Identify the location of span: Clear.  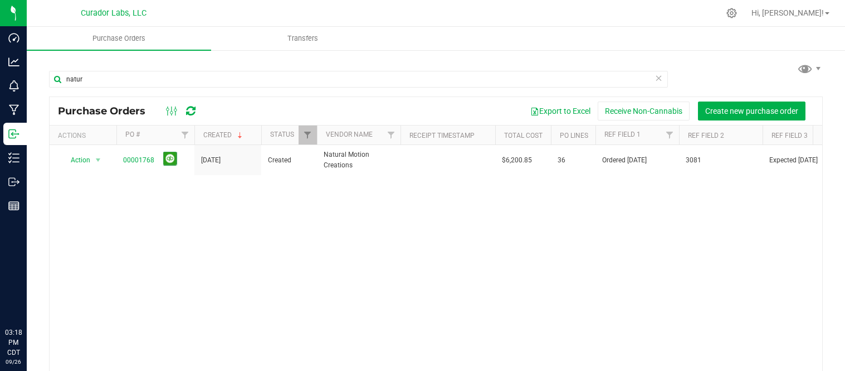
(659, 78).